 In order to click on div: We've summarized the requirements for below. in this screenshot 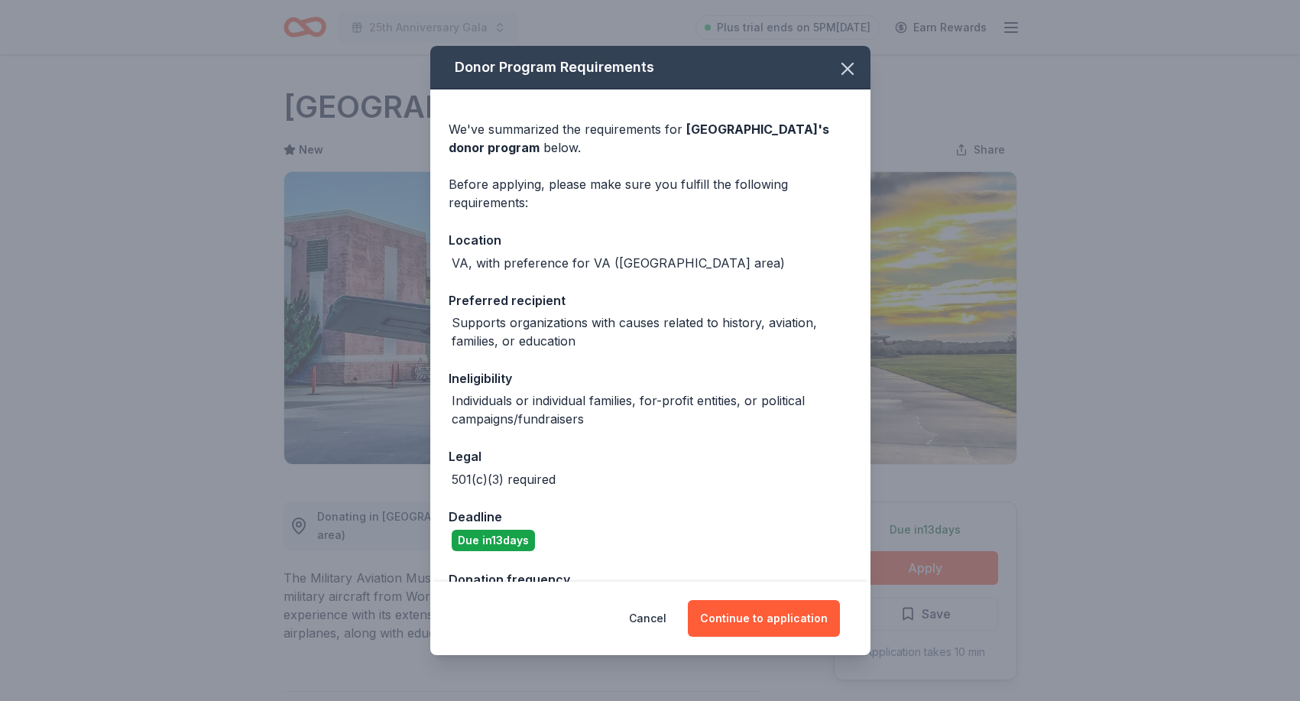, I will do `click(651, 138)`.